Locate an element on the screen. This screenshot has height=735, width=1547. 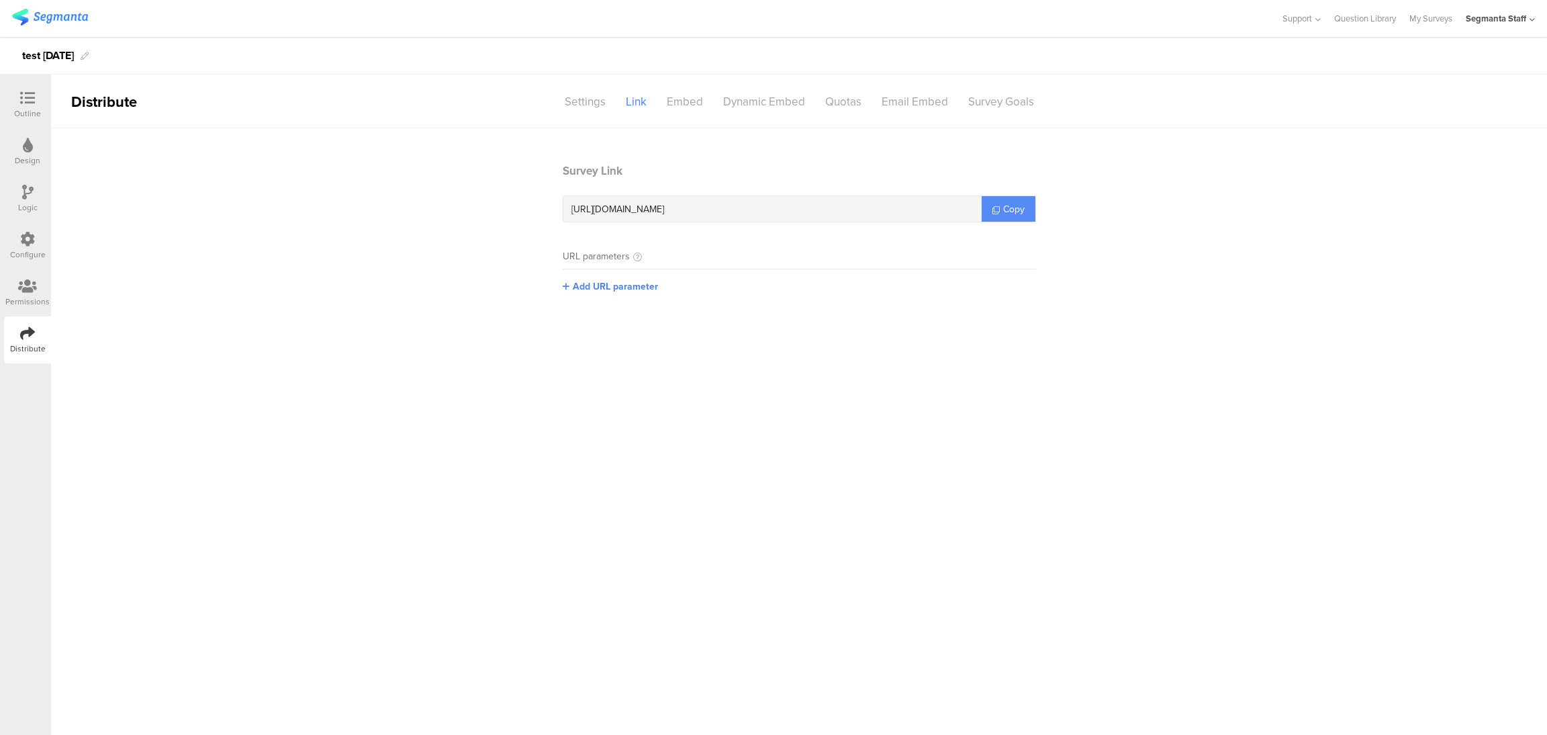
div: Survey Goals is located at coordinates (1001, 101).